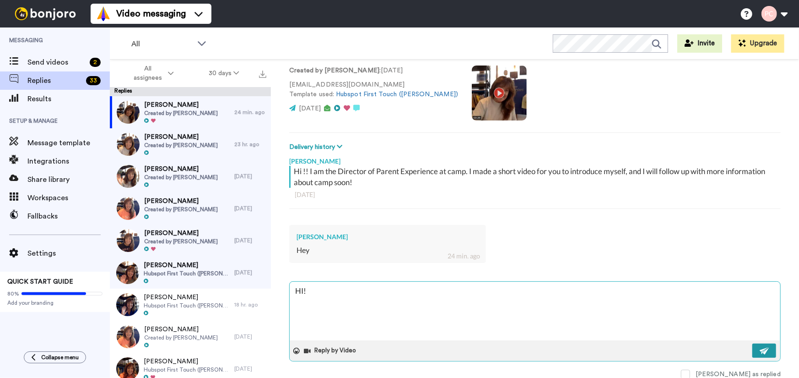  Describe the element at coordinates (128, 272) in the screenshot. I see `img: 64973241-93bd-4f89-a386-b1a82b647212-thumb.jpg` at that location.